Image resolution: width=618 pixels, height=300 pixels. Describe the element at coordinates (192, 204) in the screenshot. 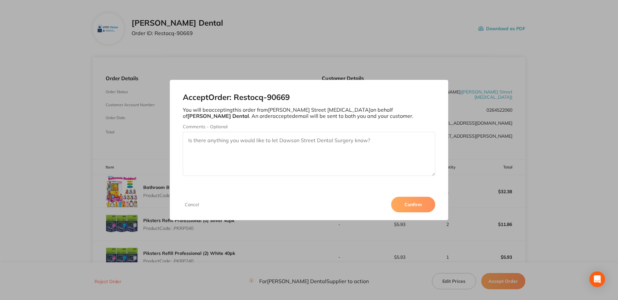

I see `button: Cancel` at that location.